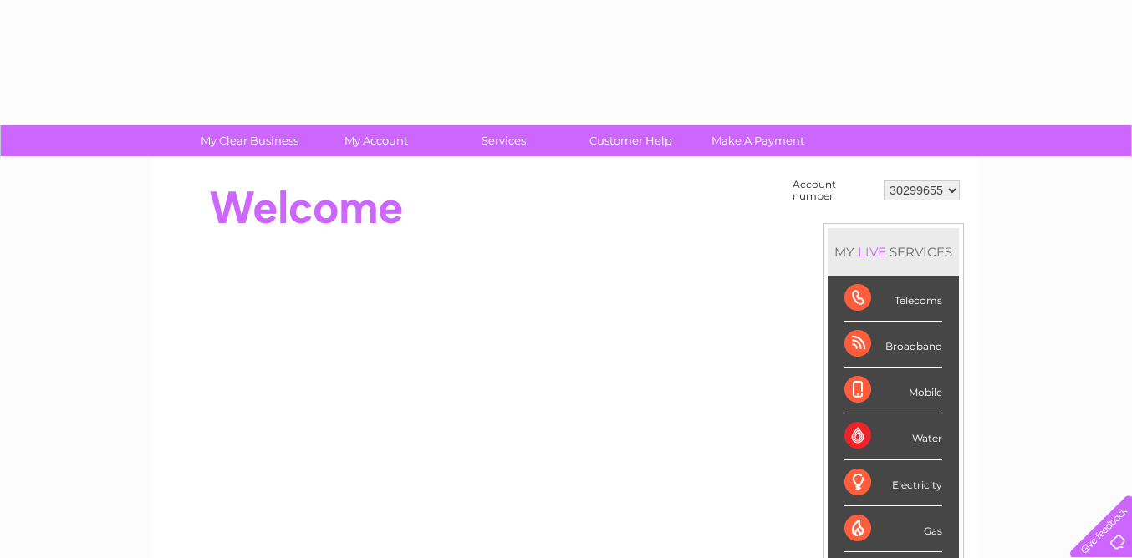  I want to click on div: Mobile, so click(893, 390).